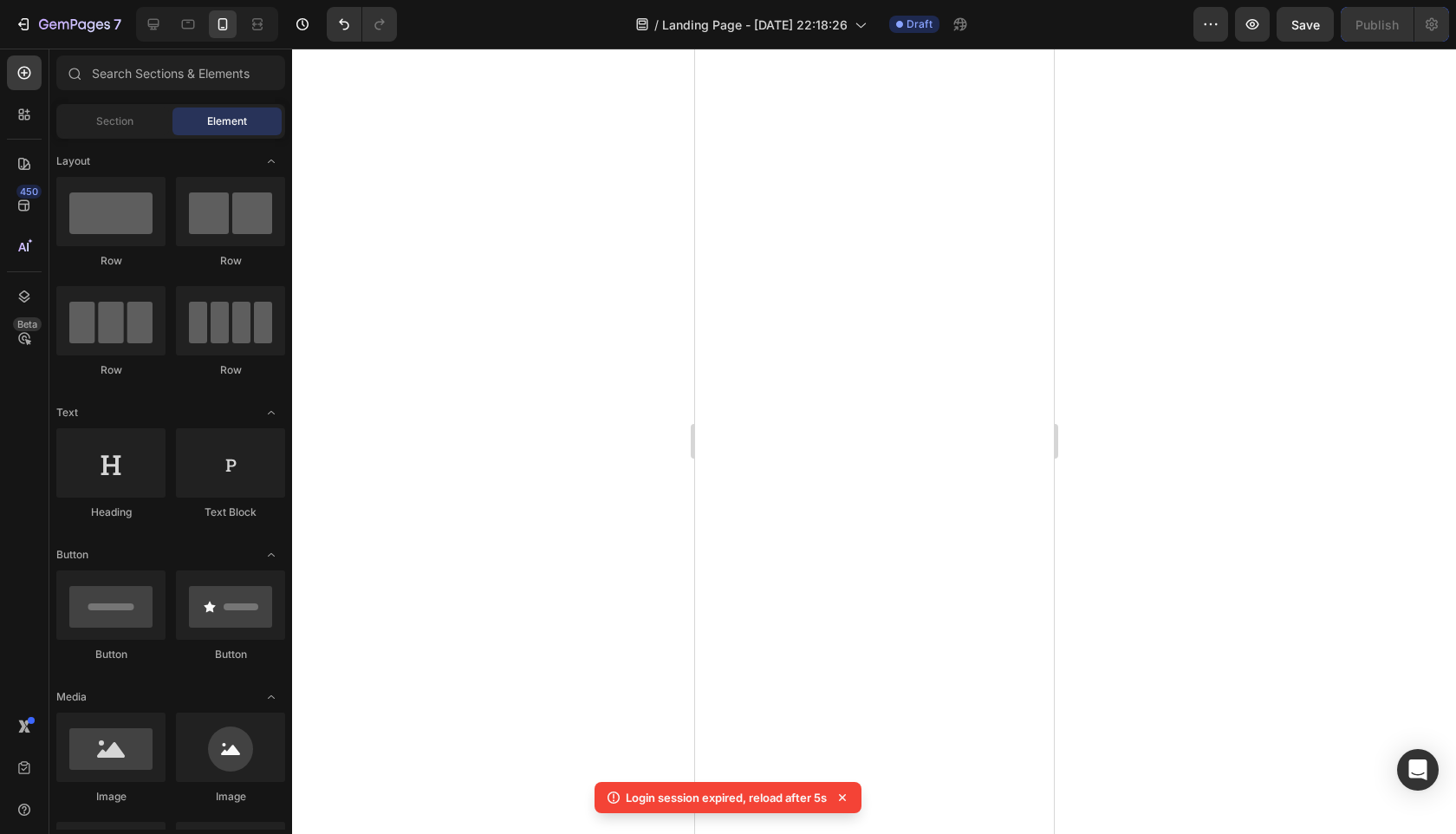 This screenshot has height=834, width=1456. Describe the element at coordinates (230, 512) in the screenshot. I see `div: Text Block` at that location.